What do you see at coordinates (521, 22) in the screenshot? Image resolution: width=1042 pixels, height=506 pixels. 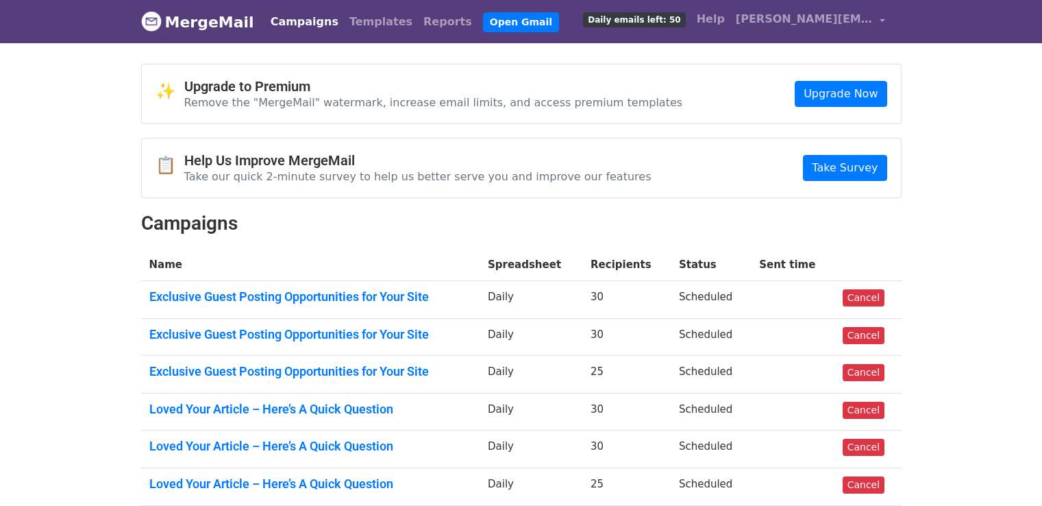 I see `a: Open Gmail` at bounding box center [521, 22].